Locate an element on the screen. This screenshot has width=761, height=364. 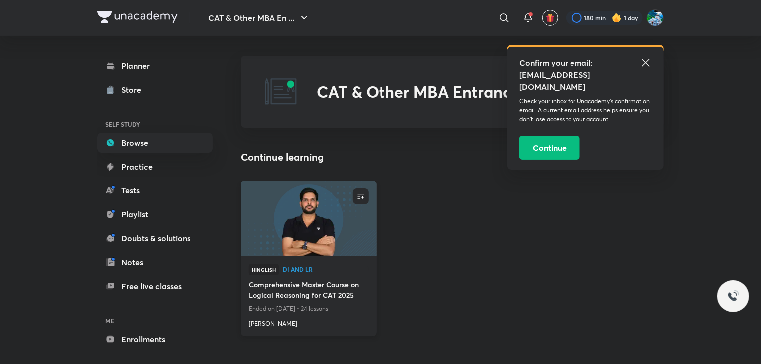
h6: ME is located at coordinates (155, 321).